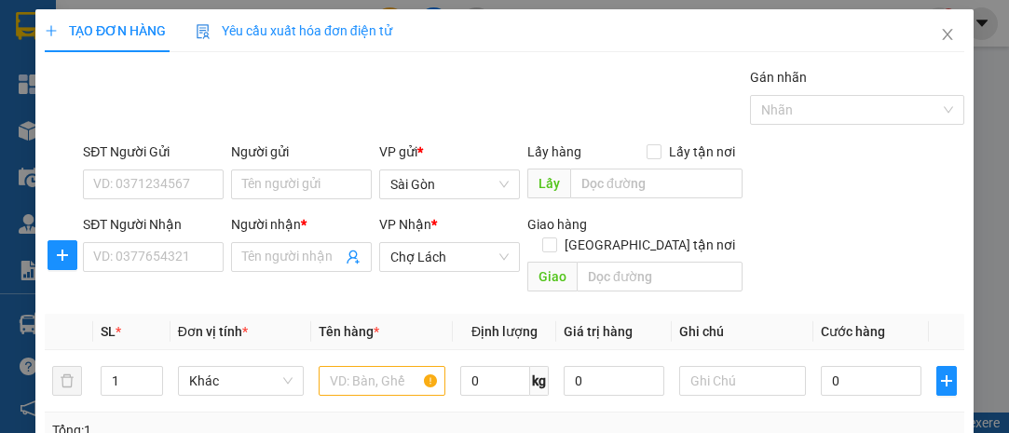 The height and width of the screenshot is (433, 1009). Describe the element at coordinates (449, 185) in the screenshot. I see `span: Sài Gòn` at that location.